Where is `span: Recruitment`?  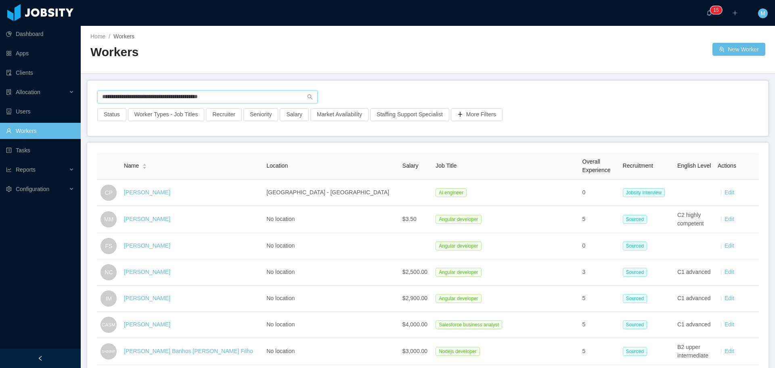
span: Recruitment is located at coordinates (638, 166).